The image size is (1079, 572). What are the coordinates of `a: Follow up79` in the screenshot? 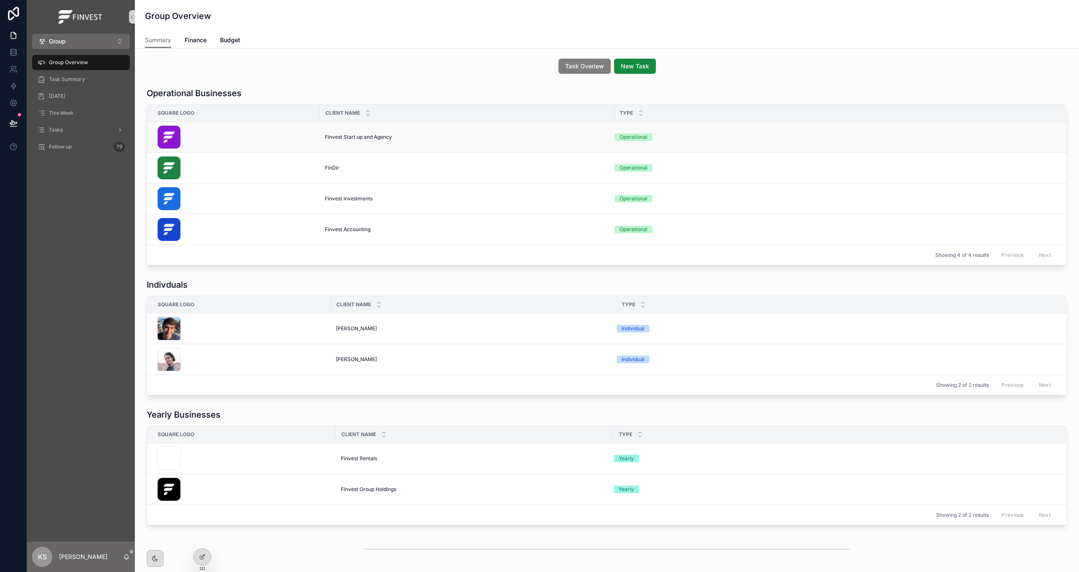 It's located at (81, 147).